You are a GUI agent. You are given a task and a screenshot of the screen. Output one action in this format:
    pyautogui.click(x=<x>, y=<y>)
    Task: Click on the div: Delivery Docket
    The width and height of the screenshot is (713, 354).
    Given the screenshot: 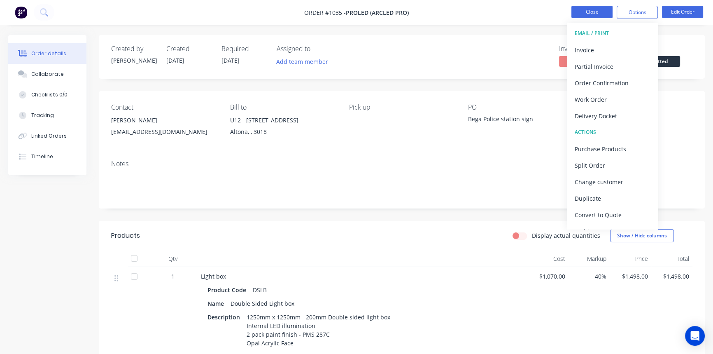 What is the action you would take?
    pyautogui.click(x=613, y=116)
    